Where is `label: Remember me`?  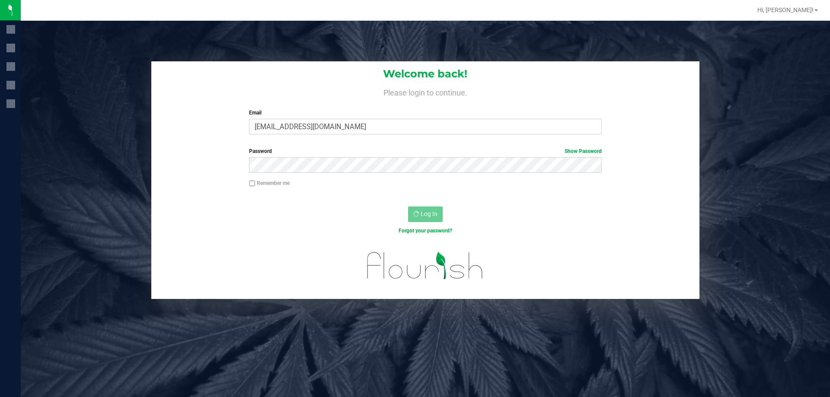 label: Remember me is located at coordinates (269, 183).